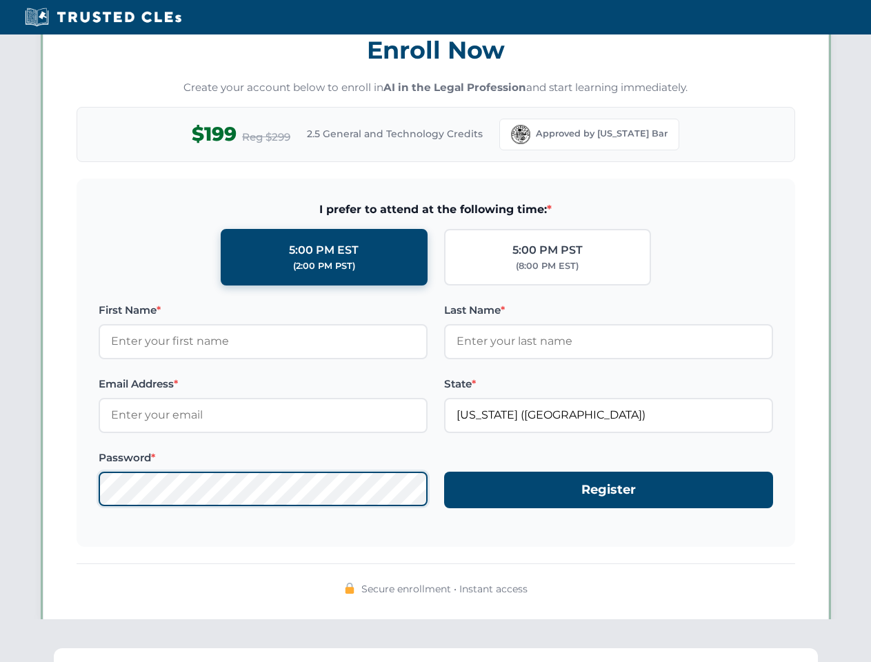  Describe the element at coordinates (263, 342) in the screenshot. I see `input: Enter your first name` at that location.